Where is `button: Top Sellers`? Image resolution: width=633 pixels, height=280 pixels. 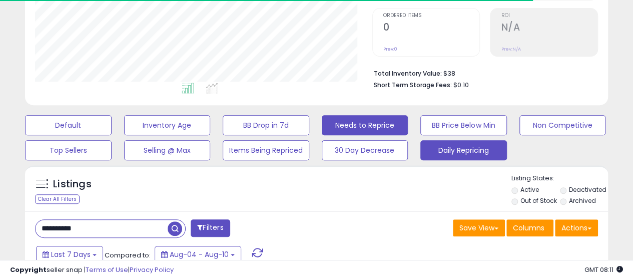 button: Top Sellers is located at coordinates (68, 150).